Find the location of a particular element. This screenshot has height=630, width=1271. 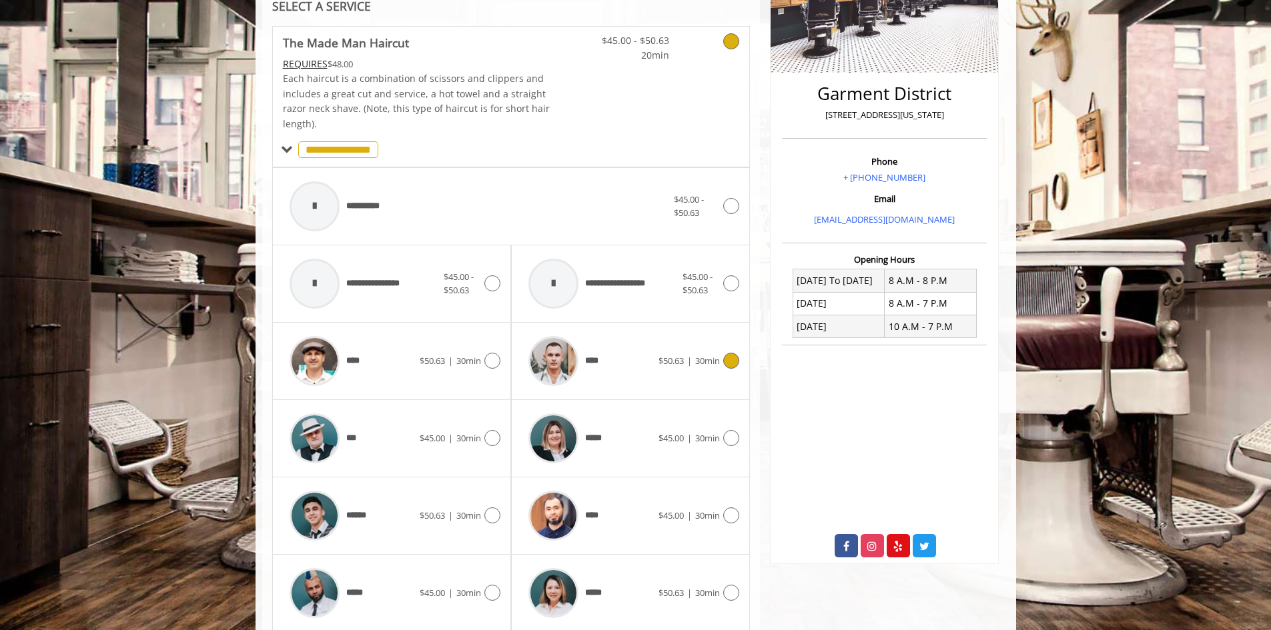

td: 8 A.M - 7 P.M is located at coordinates (930, 303).